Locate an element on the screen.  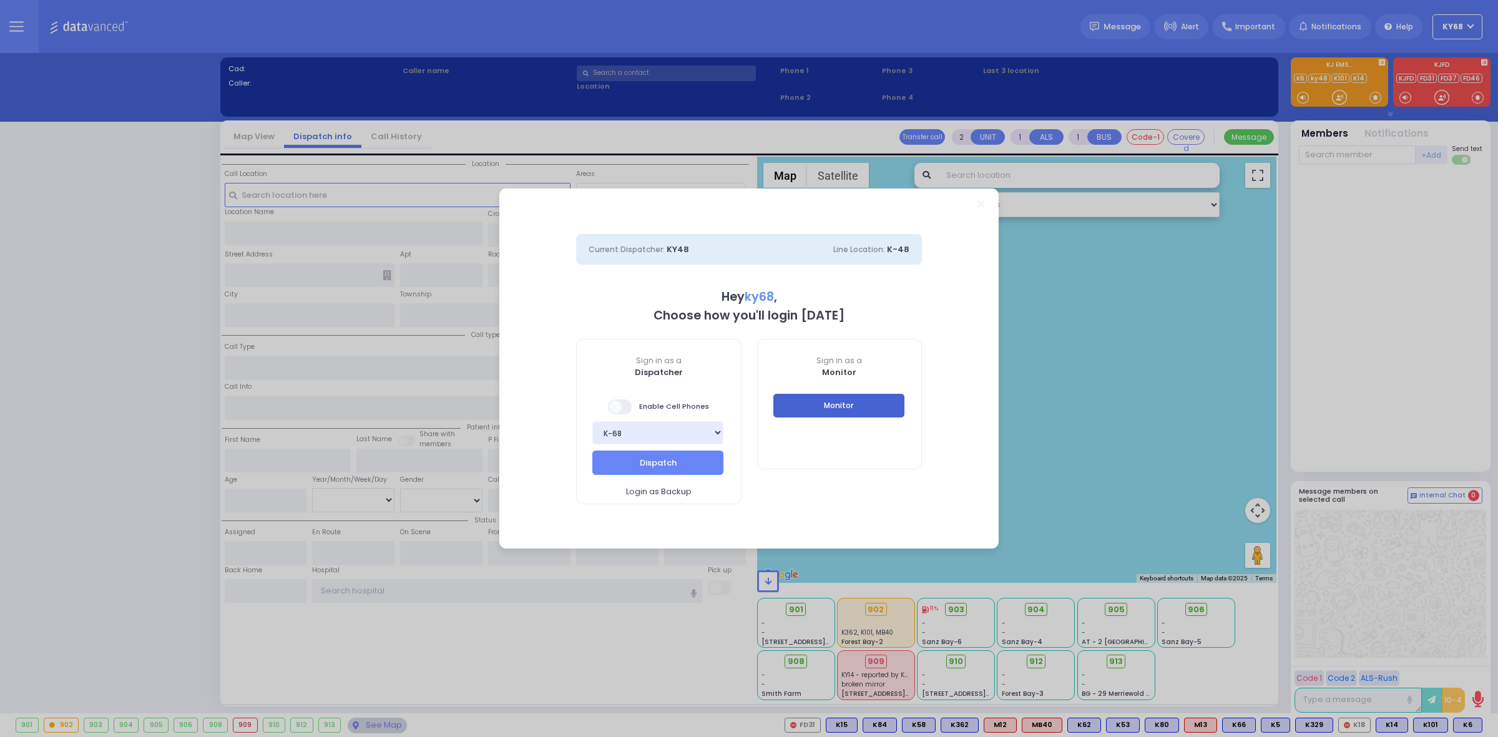
button: Monitor is located at coordinates (839, 406).